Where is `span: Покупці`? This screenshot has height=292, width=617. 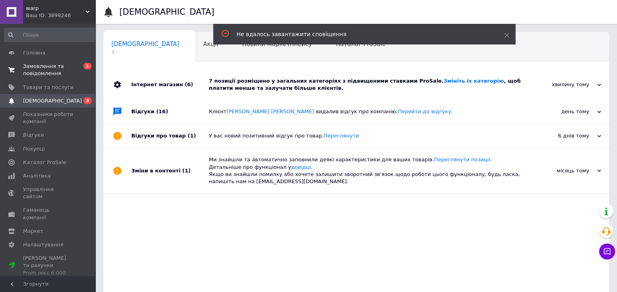 span: Покупці is located at coordinates (34, 149).